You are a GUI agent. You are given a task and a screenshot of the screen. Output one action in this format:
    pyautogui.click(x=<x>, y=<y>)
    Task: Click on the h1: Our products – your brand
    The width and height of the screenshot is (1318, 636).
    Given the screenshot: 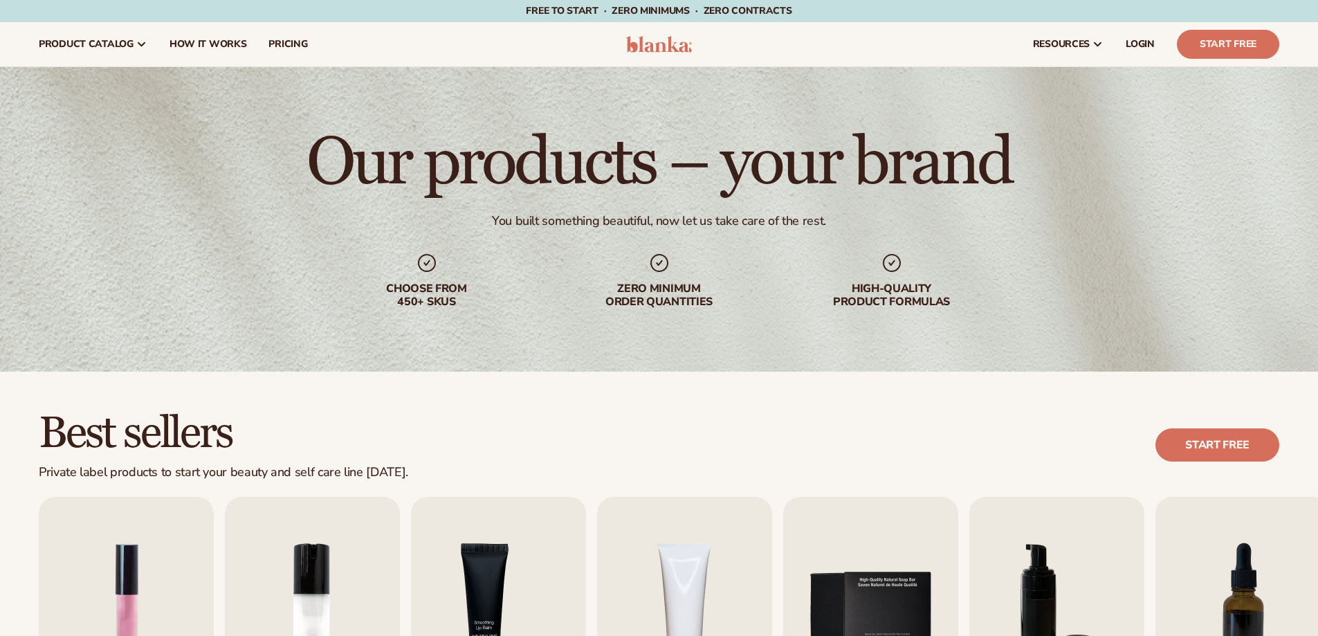 What is the action you would take?
    pyautogui.click(x=659, y=163)
    